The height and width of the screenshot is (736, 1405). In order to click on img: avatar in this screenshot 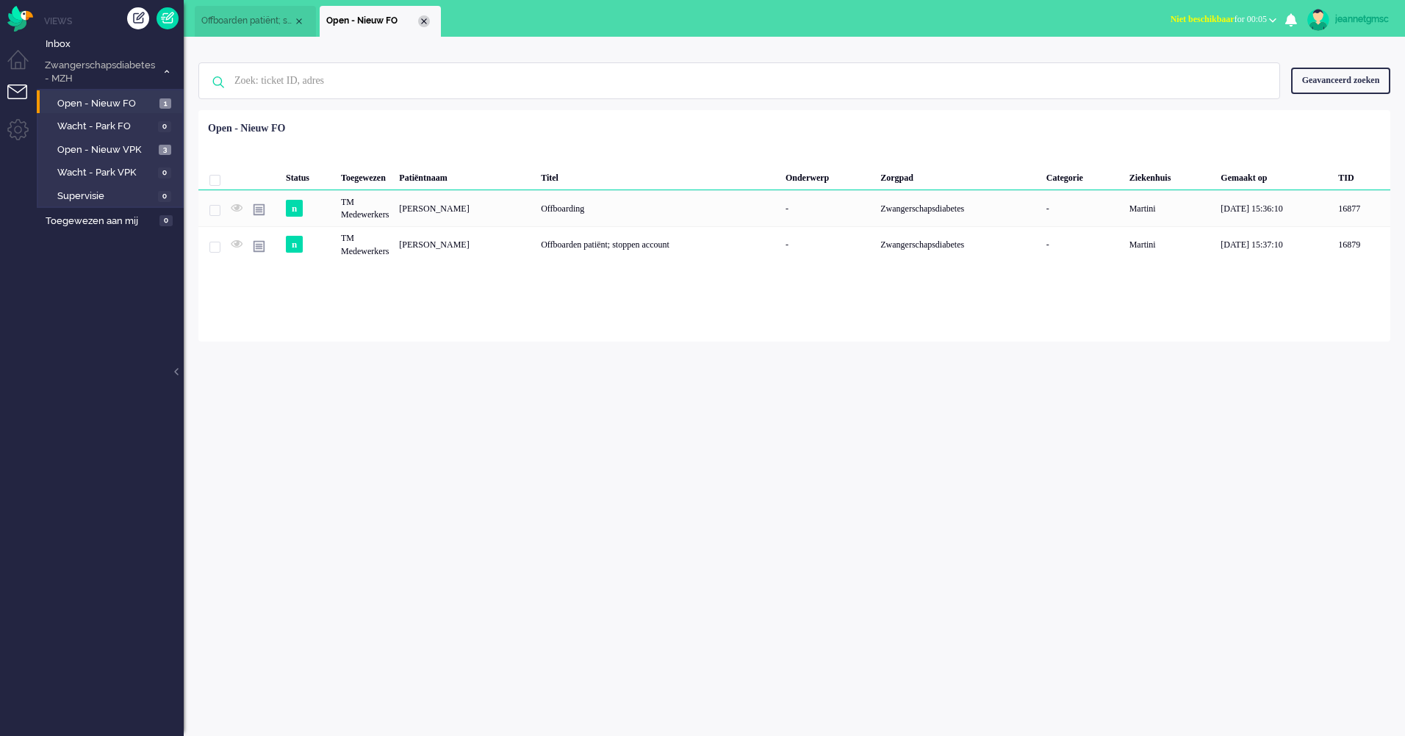, I will do `click(1318, 20)`.